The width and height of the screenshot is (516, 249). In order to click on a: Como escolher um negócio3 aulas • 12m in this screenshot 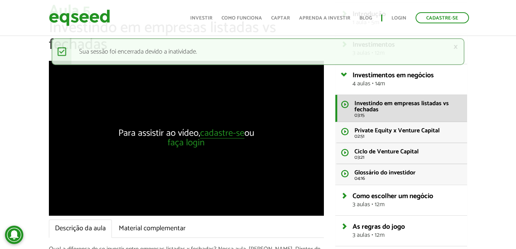, I will do `click(407, 200)`.